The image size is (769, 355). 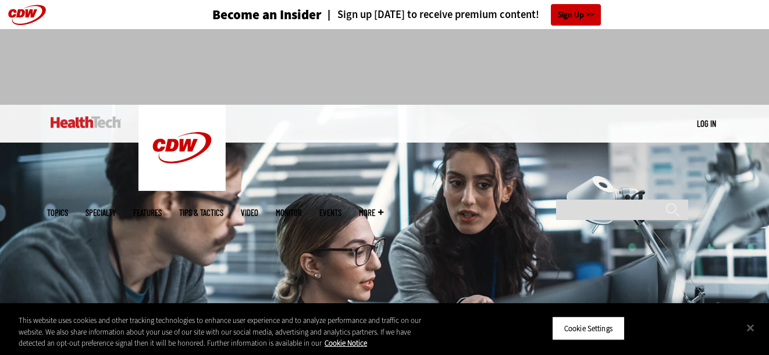 I want to click on a: Events, so click(x=331, y=212).